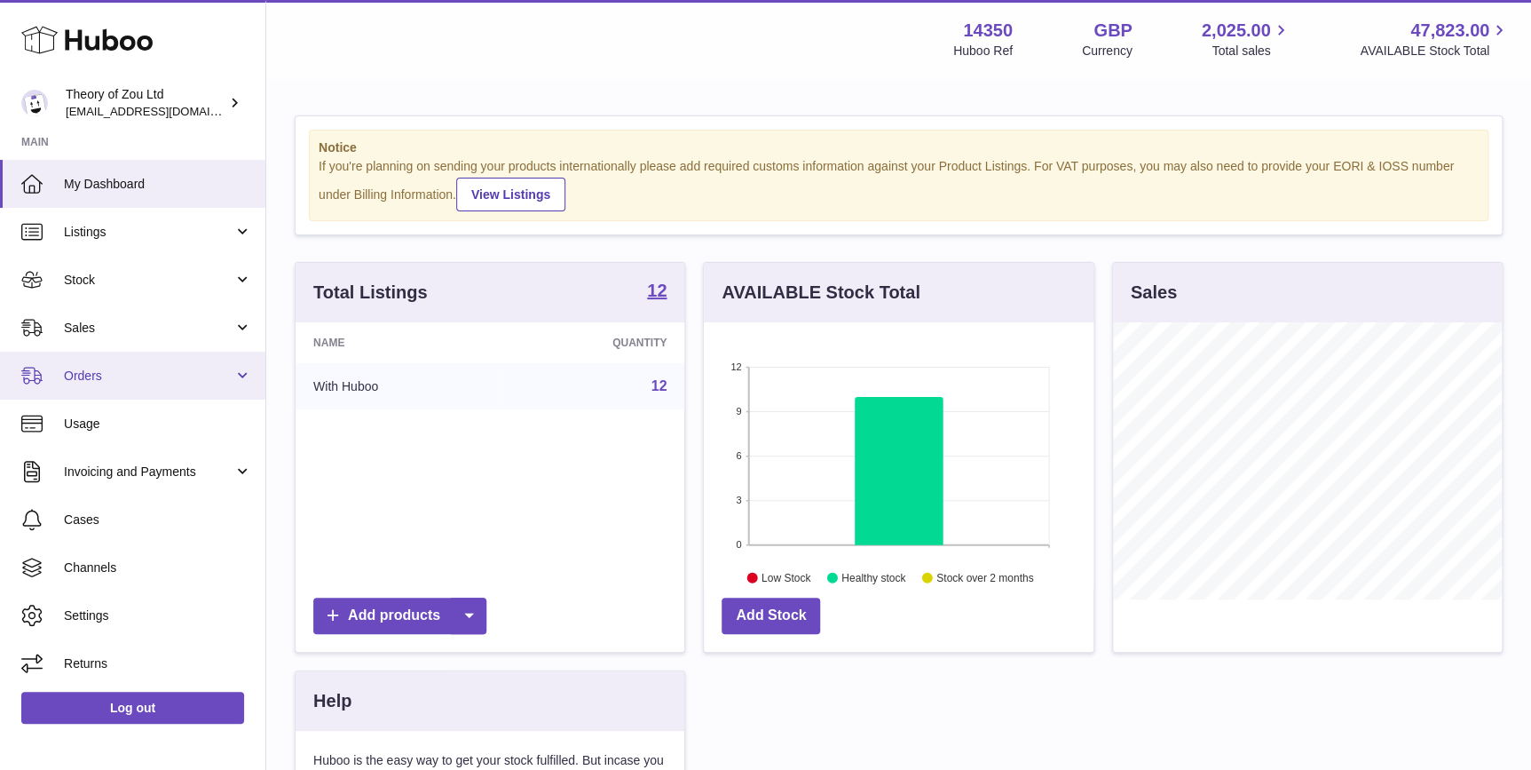  I want to click on span: 47,823.00, so click(1449, 30).